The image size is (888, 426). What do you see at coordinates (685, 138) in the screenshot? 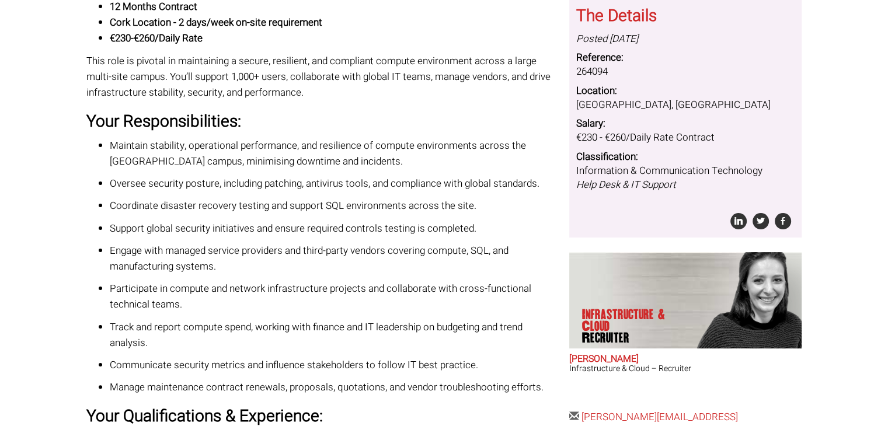
I see `dd: €230 - €260/Daily Rate Contract` at bounding box center [685, 138].